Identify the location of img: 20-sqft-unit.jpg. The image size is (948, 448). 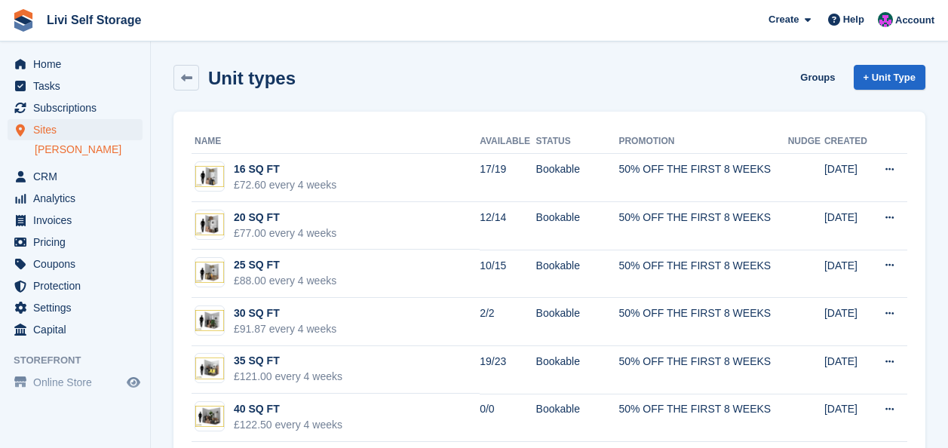
(210, 224).